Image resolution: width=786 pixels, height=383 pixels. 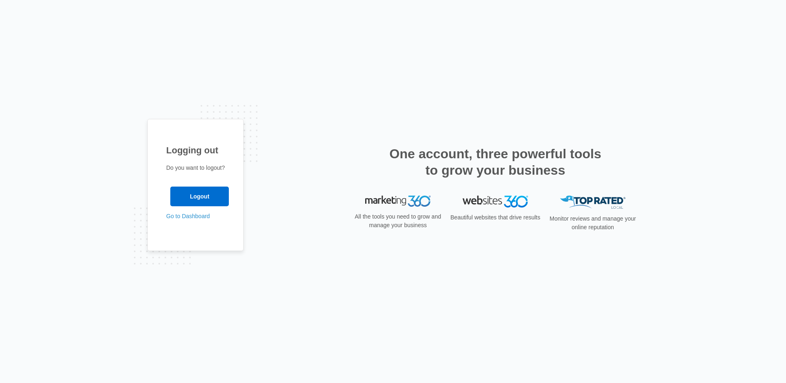 What do you see at coordinates (496, 162) in the screenshot?
I see `h2: One account, three powerful tools to grow your business` at bounding box center [496, 162].